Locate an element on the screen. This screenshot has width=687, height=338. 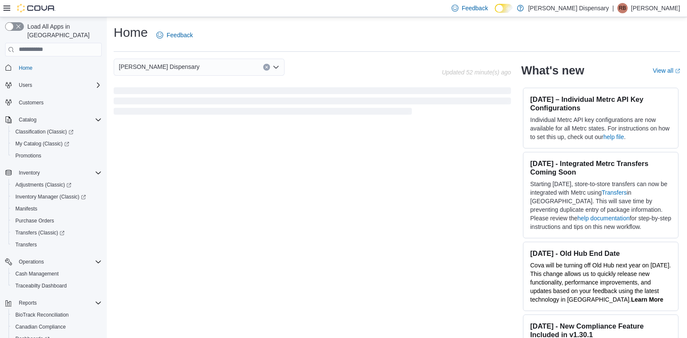
img: Cova is located at coordinates (36, 8).